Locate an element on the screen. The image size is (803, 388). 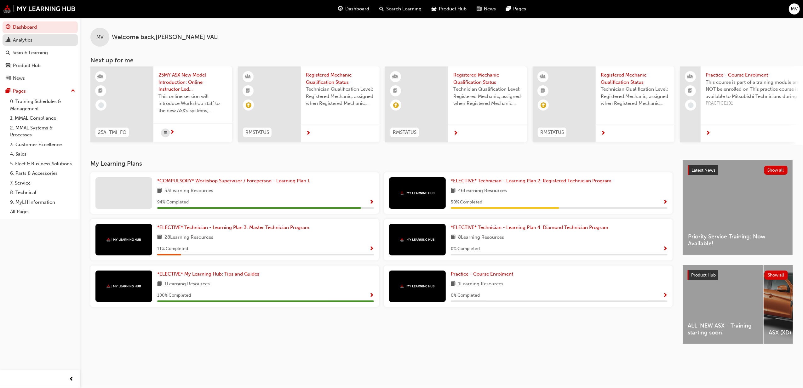
a: *ELECTIVE* Technician - Learning Plan 3: Master Technician Program is located at coordinates (234, 228).